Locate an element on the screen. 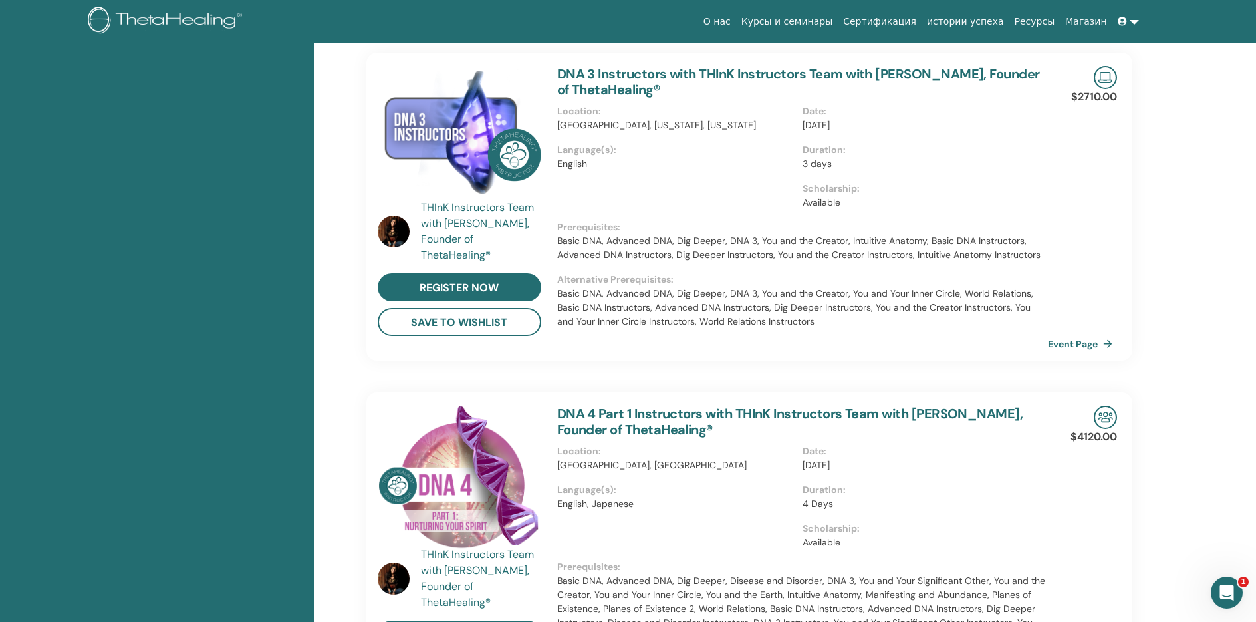 This screenshot has height=622, width=1256. button: save to wishlist is located at coordinates (459, 322).